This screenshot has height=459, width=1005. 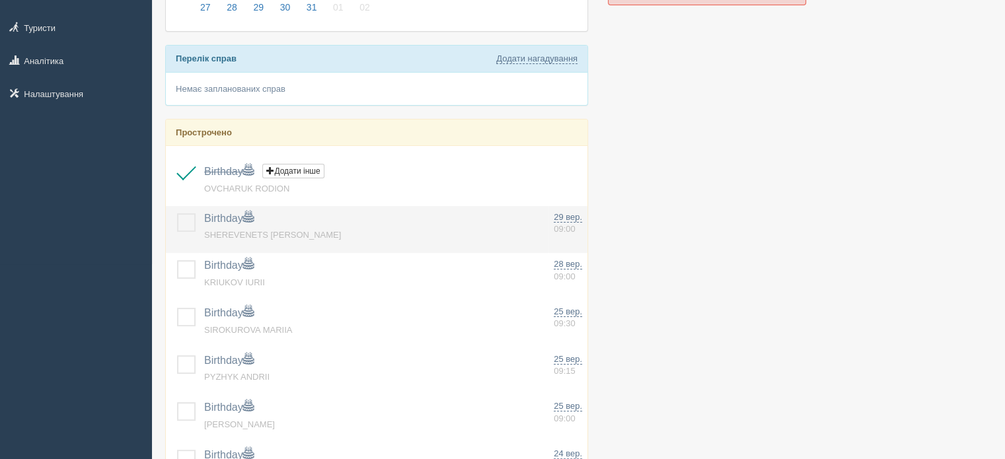 What do you see at coordinates (568, 223) in the screenshot?
I see `a: 29 вер. 09:00` at bounding box center [568, 223].